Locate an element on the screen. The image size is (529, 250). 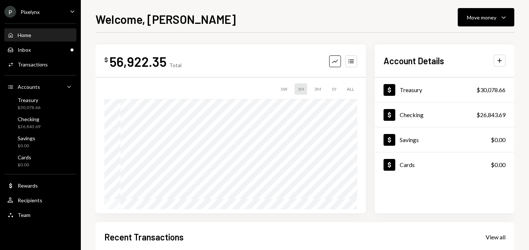
div: Rewards is located at coordinates (28, 185).